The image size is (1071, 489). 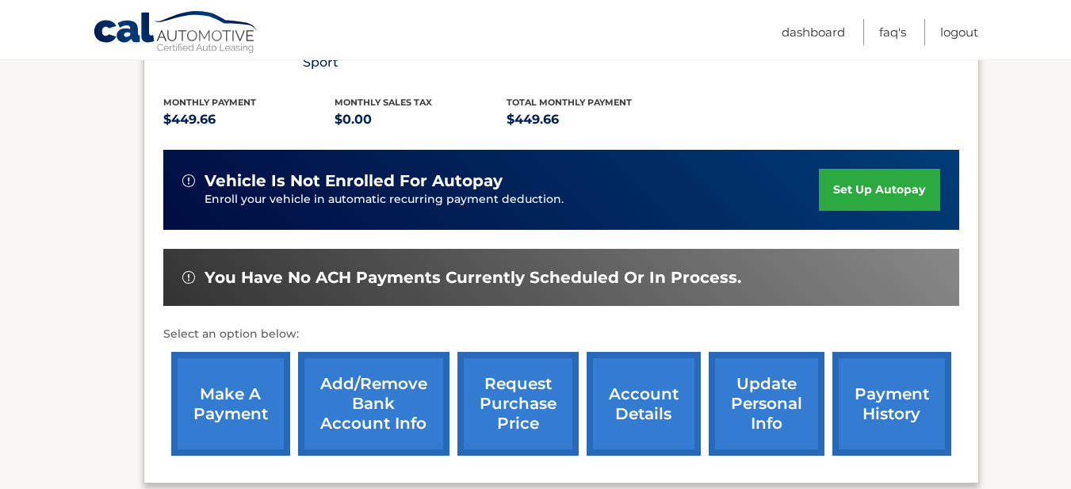 What do you see at coordinates (561, 335) in the screenshot?
I see `p: Select an option below:` at bounding box center [561, 335].